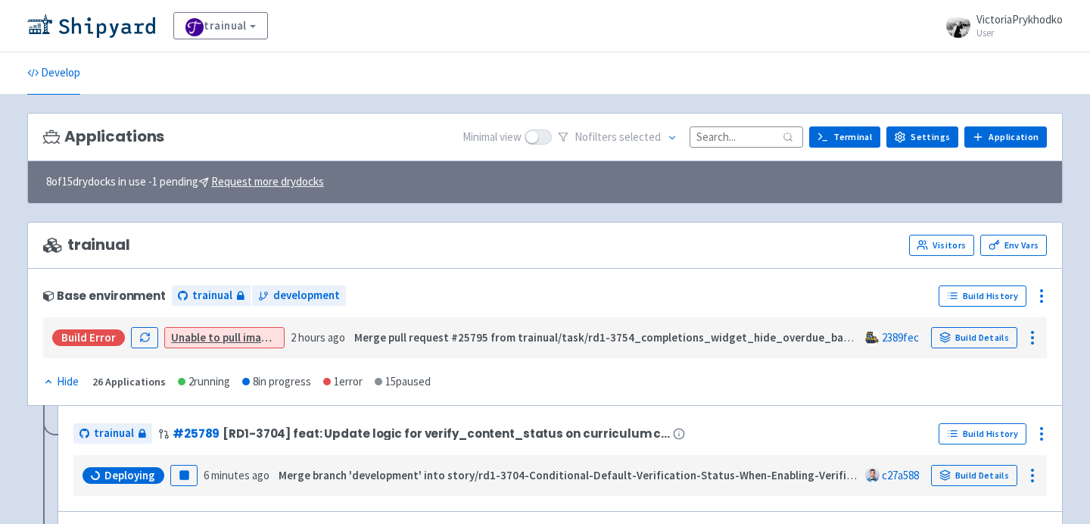 This screenshot has height=524, width=1090. Describe the element at coordinates (184, 475) in the screenshot. I see `button: Pause` at that location.